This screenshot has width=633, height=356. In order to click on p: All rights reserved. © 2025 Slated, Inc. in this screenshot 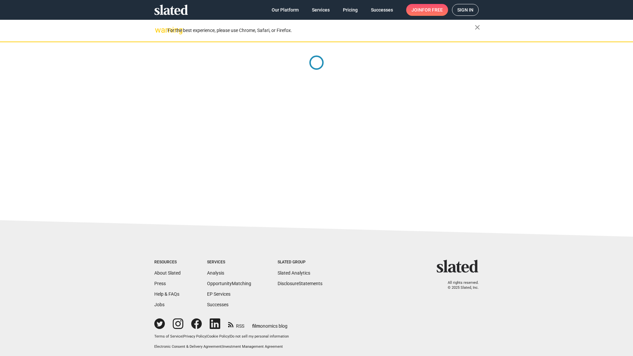, I will do `click(460, 285)`.